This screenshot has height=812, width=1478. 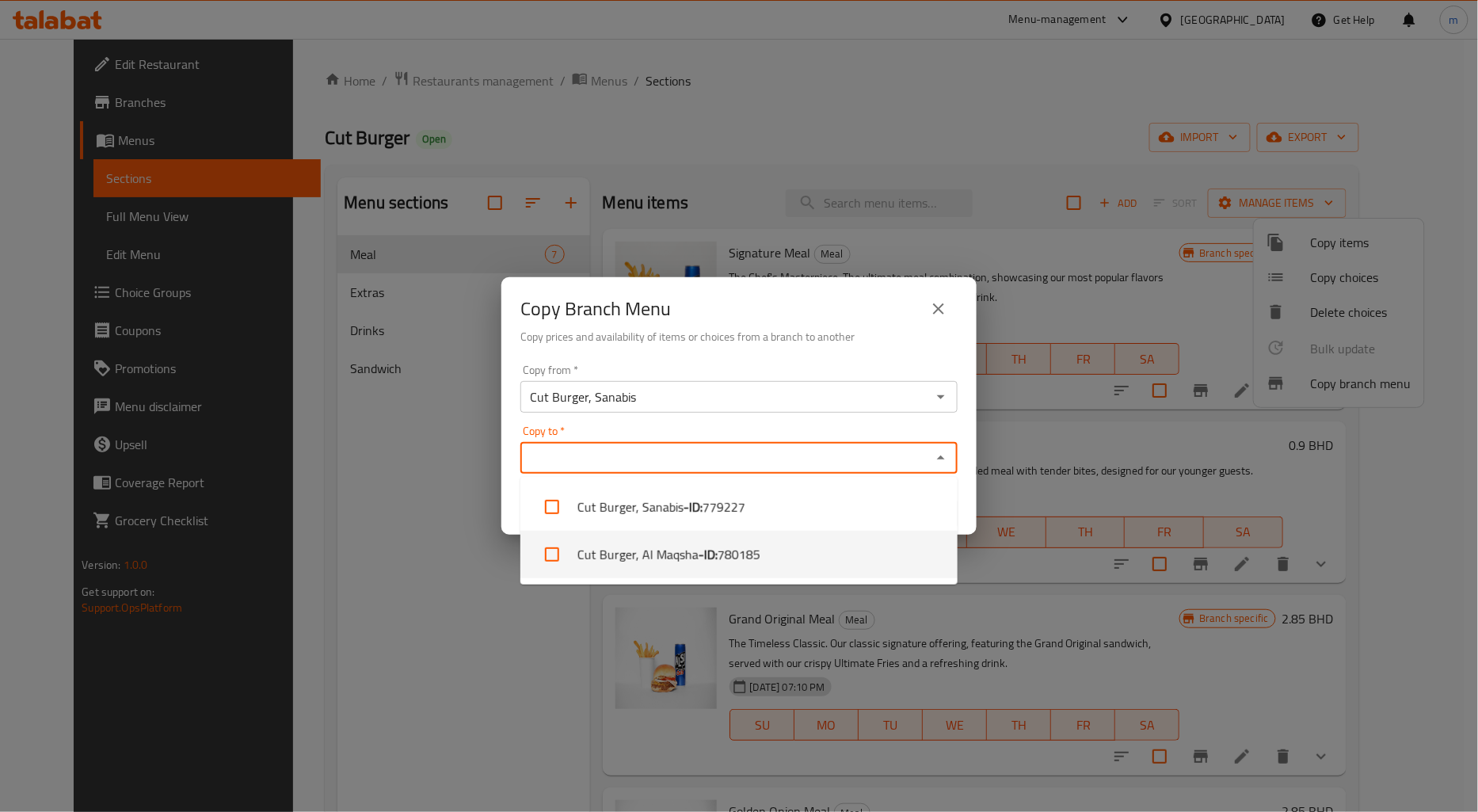 I want to click on button: close, so click(x=938, y=308).